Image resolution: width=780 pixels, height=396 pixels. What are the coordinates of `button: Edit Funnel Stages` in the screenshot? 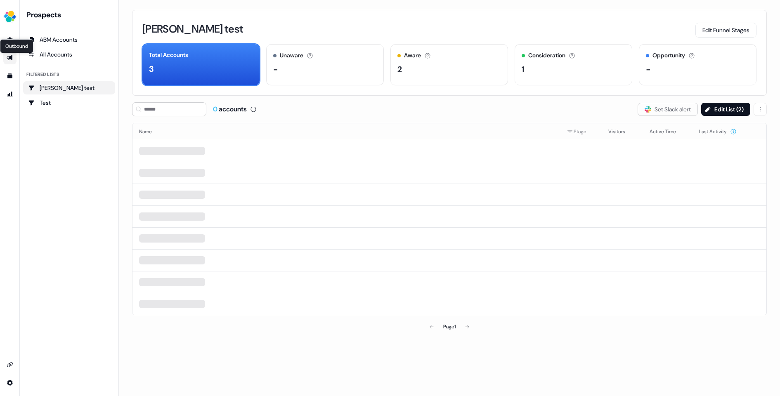 It's located at (726, 30).